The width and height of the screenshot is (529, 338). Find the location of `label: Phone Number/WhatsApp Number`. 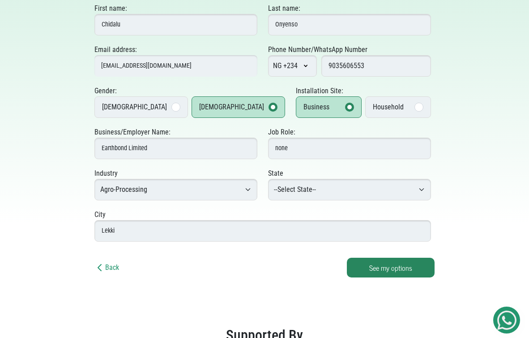

label: Phone Number/WhatsApp Number is located at coordinates (318, 50).